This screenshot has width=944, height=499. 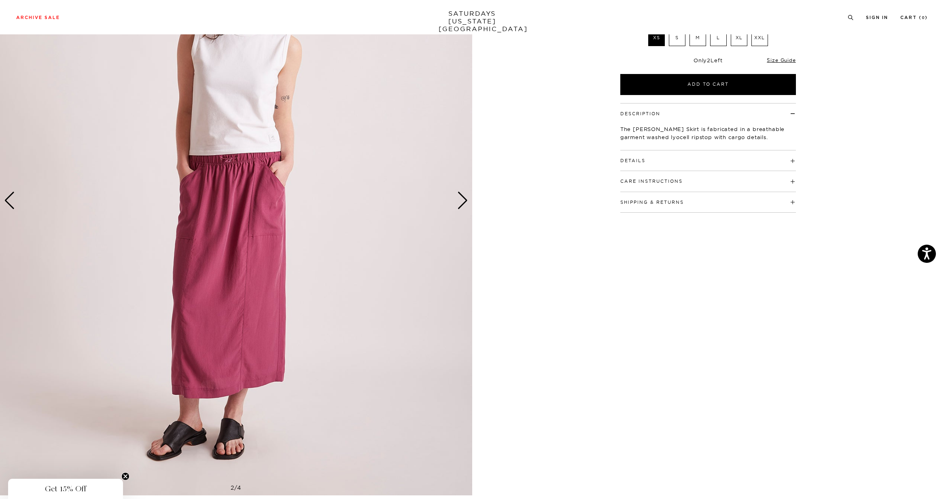 What do you see at coordinates (677, 38) in the screenshot?
I see `label: S` at bounding box center [677, 38].